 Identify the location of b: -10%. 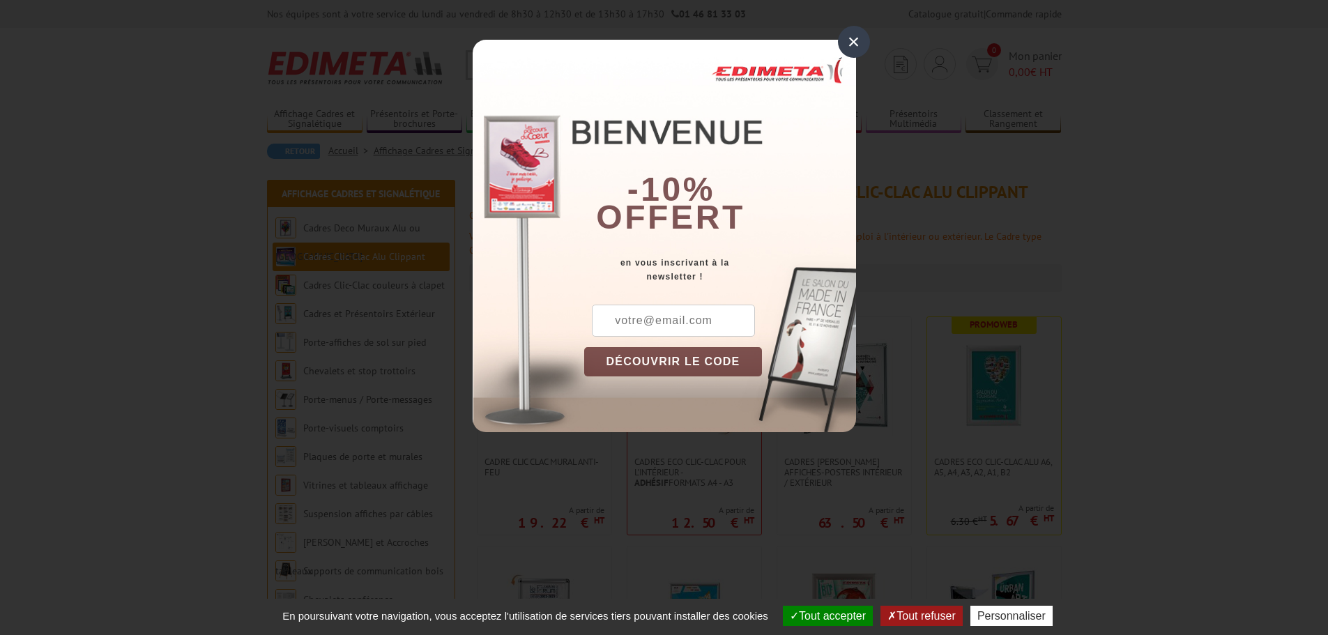
(671, 189).